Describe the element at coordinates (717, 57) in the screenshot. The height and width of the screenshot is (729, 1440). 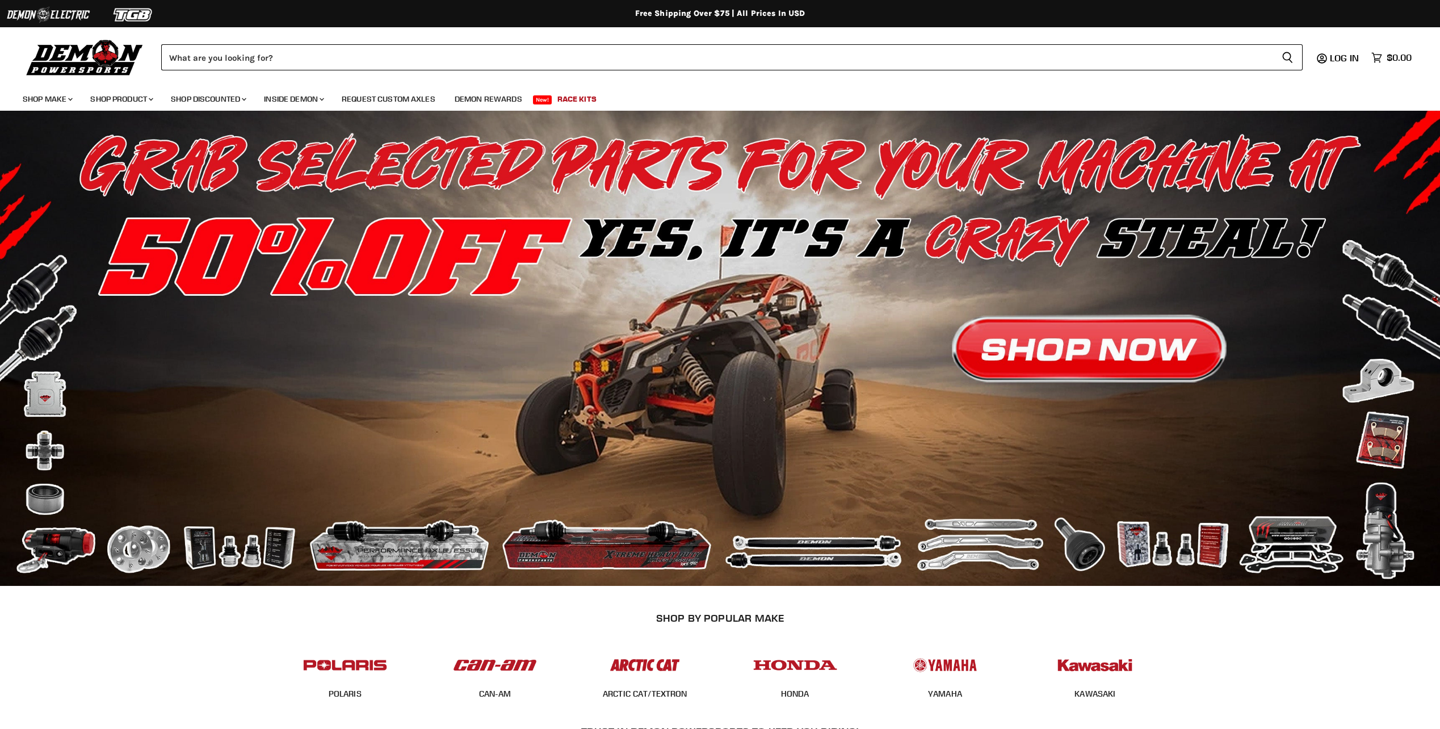
I see `input: Search` at that location.